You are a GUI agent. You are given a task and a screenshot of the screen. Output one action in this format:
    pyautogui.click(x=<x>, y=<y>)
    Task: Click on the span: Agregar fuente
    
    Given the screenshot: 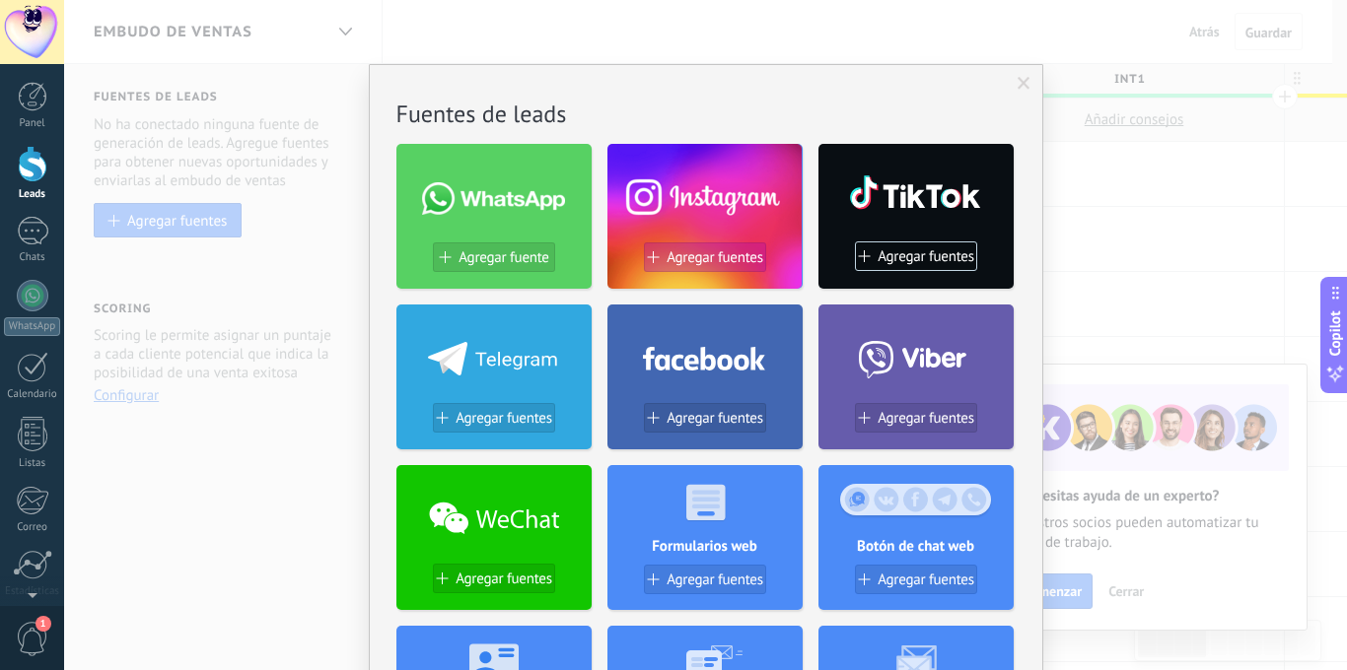 What is the action you would take?
    pyautogui.click(x=503, y=257)
    